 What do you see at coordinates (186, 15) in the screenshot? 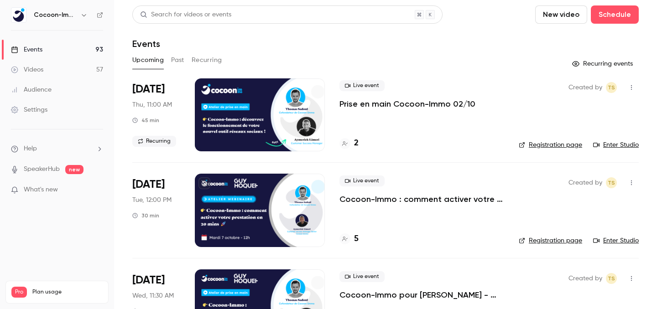
I see `div: Search for videos or events` at bounding box center [186, 15].